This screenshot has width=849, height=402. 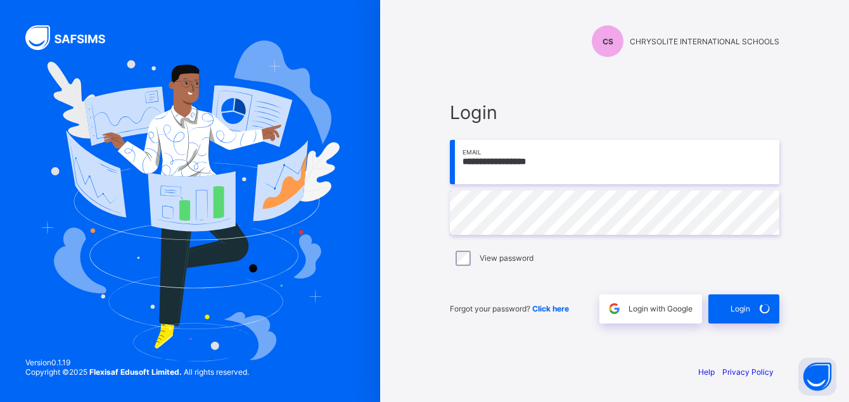 What do you see at coordinates (614, 308) in the screenshot?
I see `img: google.396cfc9801f0270233282035f929180a.svg` at bounding box center [614, 308].